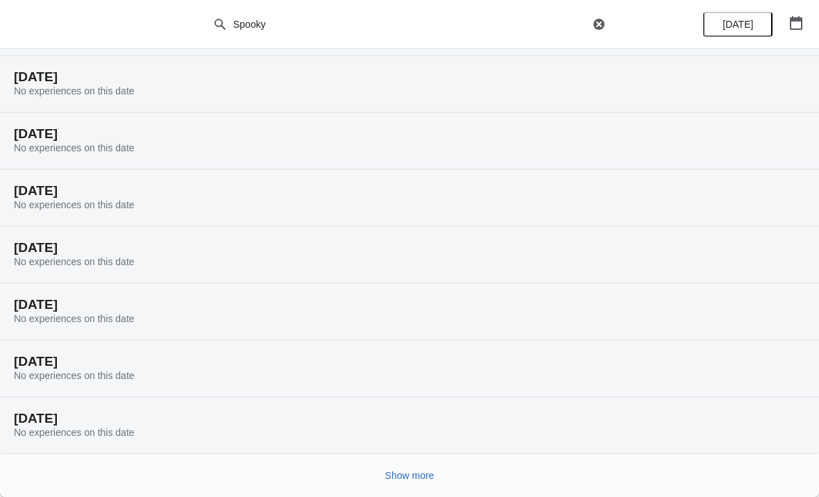 This screenshot has width=819, height=497. Describe the element at coordinates (409, 475) in the screenshot. I see `button: Show more` at that location.